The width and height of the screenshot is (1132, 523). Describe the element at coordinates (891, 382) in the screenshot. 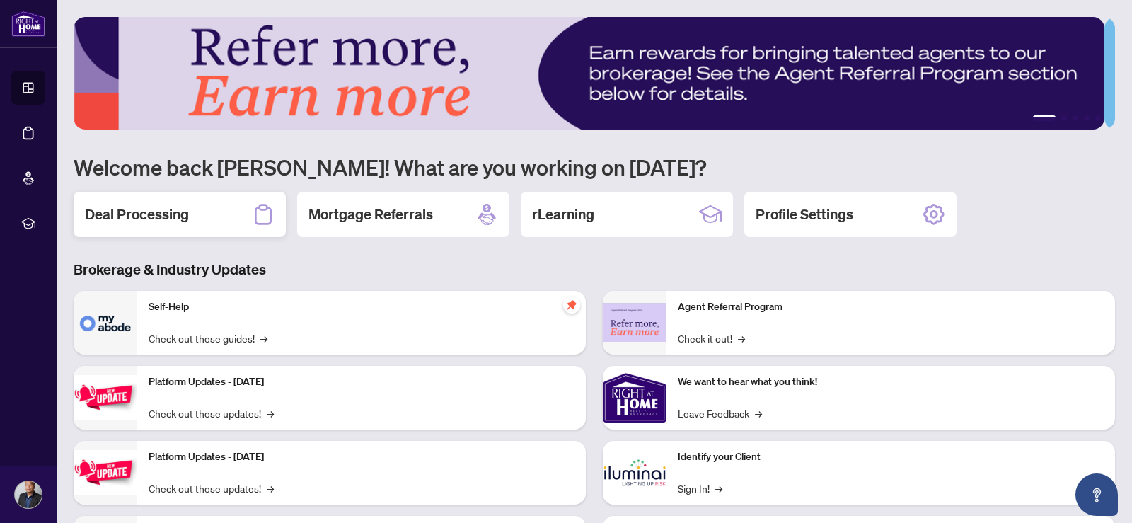

I see `p: We want to hear what you think!` at that location.